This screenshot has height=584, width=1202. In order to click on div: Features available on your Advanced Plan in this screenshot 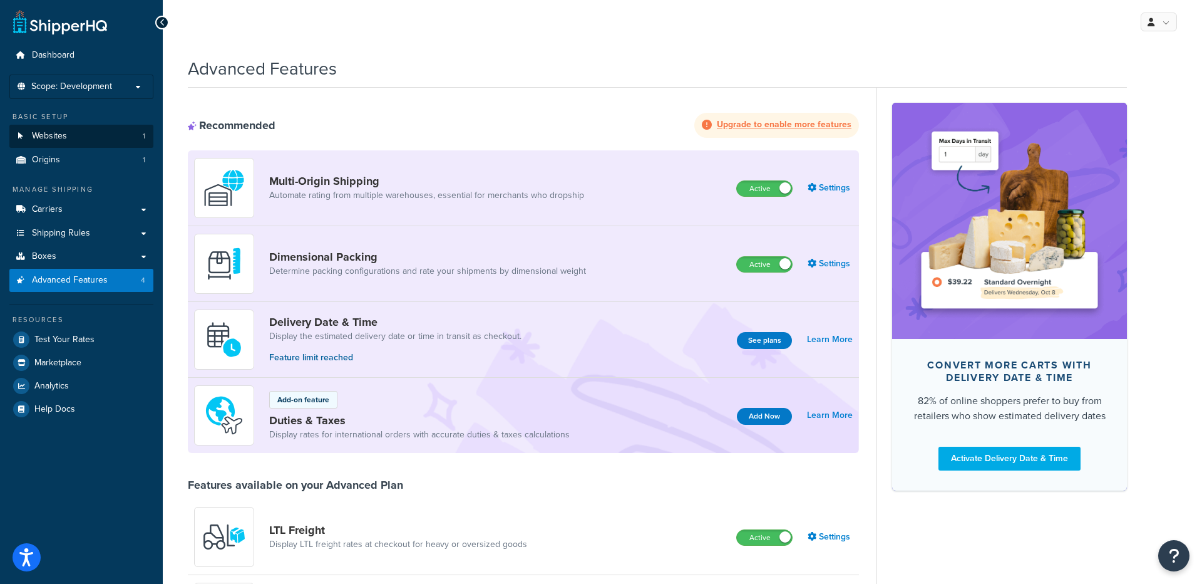, I will do `click(296, 485)`.